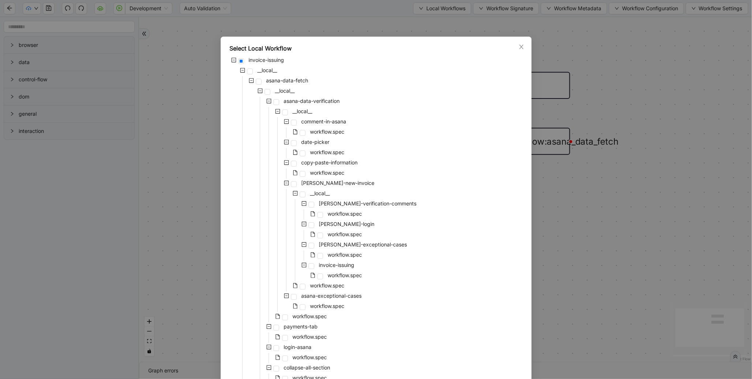  I want to click on span: asana-data-verification, so click(311, 101).